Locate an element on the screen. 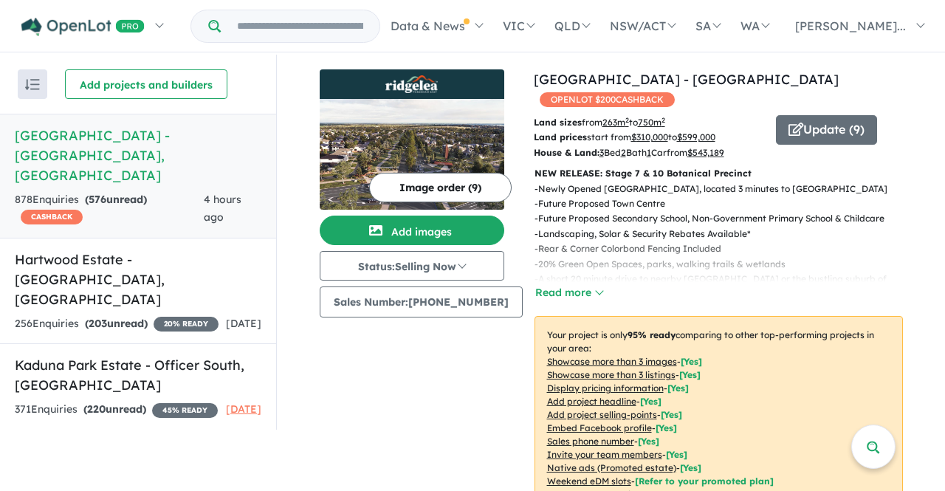  div: 256 Enquir ies is located at coordinates (117, 324).